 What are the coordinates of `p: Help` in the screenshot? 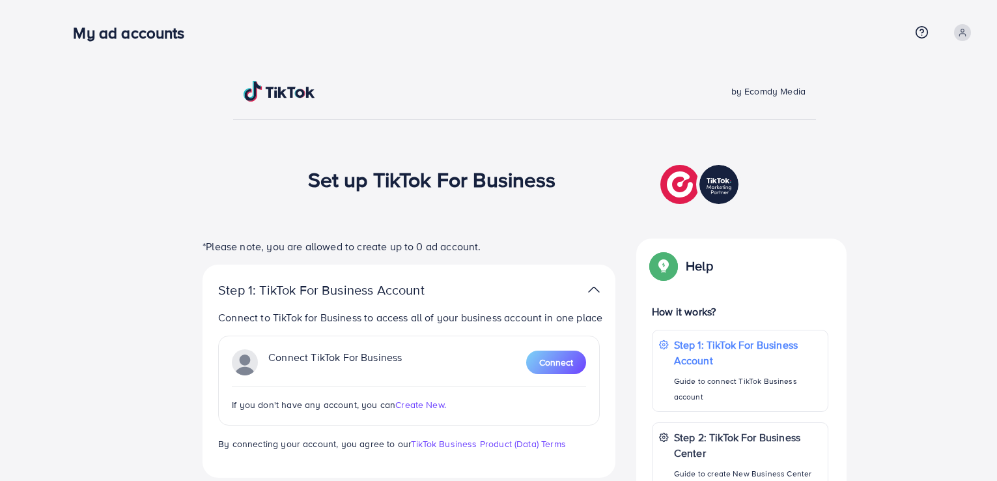 It's located at (700, 266).